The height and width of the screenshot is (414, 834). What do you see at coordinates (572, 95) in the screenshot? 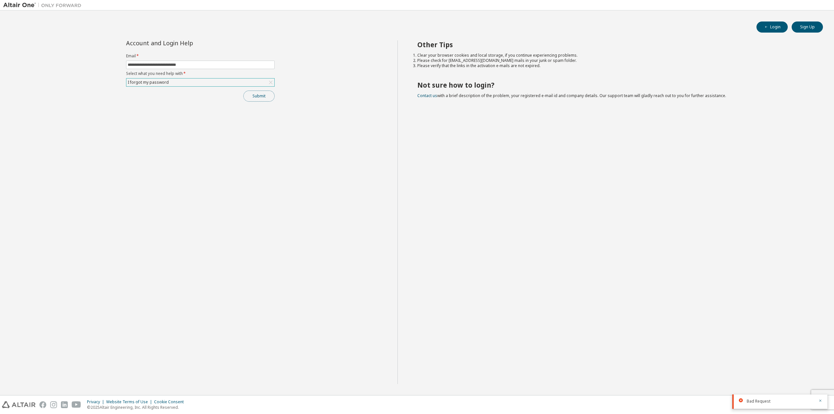
I see `span: with a brief description of the problem, your registered e-mail id and company details. Our suppo...` at bounding box center [572, 95].